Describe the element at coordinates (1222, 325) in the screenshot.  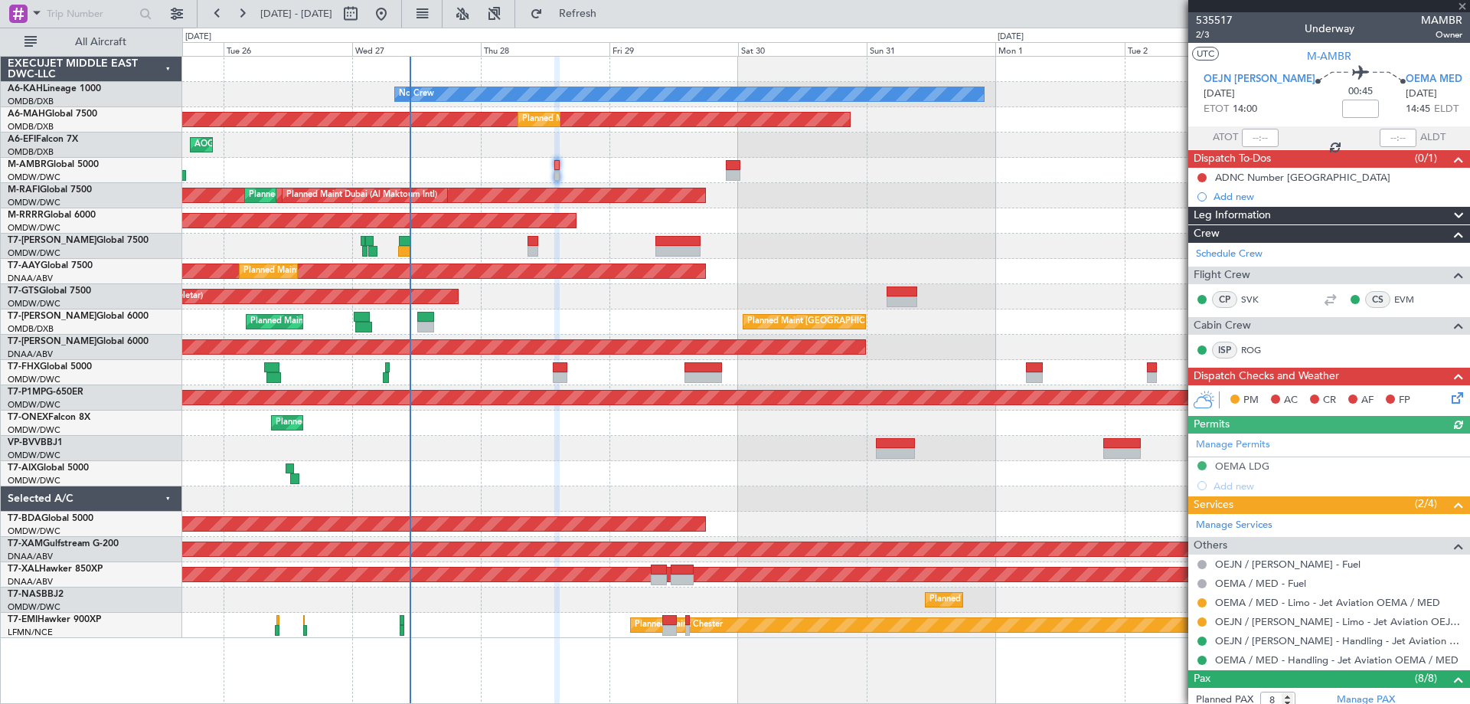
I see `span: Cabin Crew` at that location.